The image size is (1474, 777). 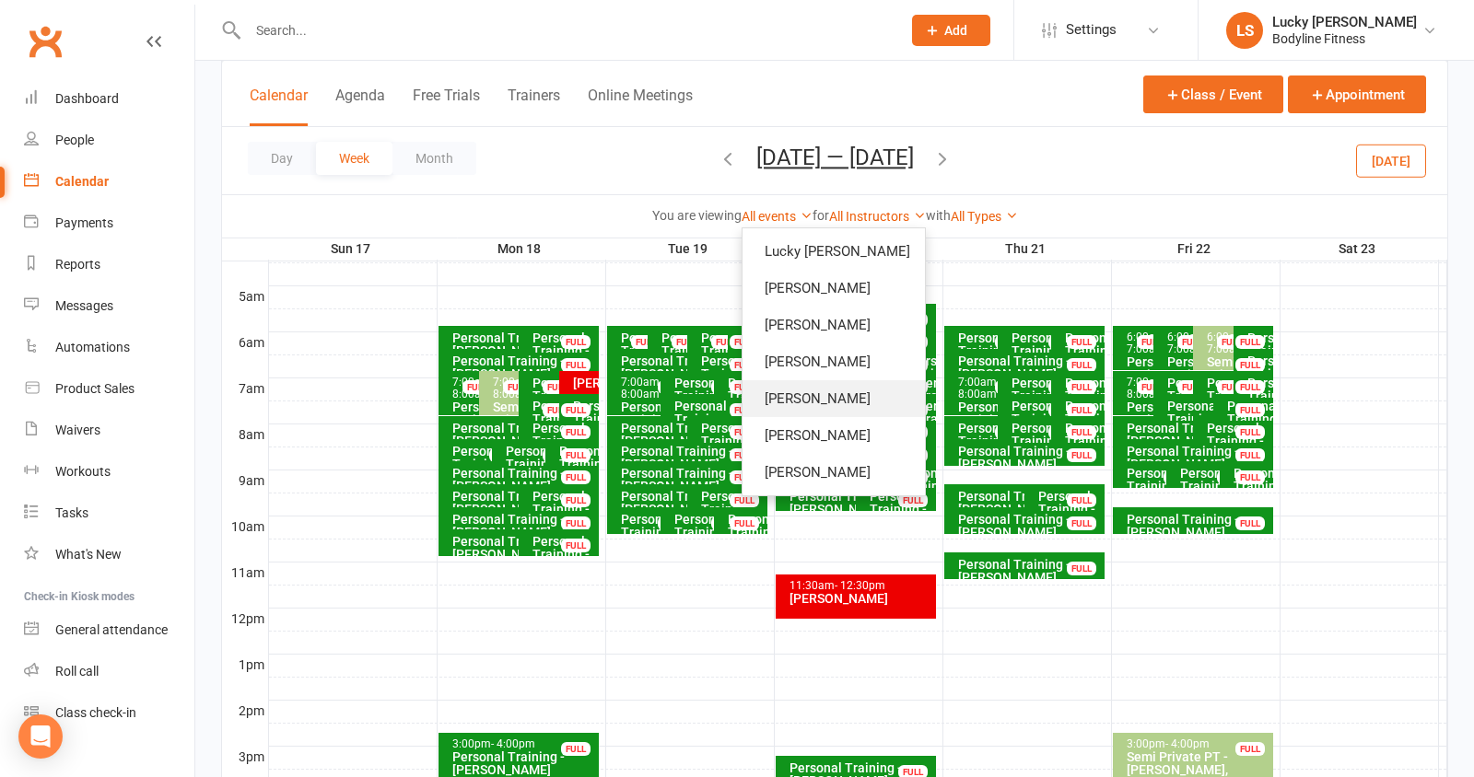 What do you see at coordinates (87, 99) in the screenshot?
I see `div: Dashboard` at bounding box center [87, 99].